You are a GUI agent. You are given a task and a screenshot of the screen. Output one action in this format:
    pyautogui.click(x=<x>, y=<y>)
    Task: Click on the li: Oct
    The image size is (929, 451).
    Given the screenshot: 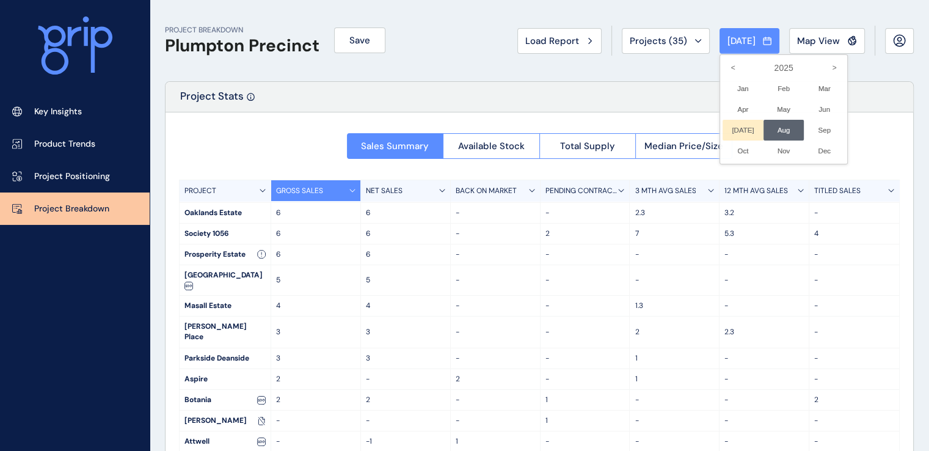 What is the action you would take?
    pyautogui.click(x=743, y=151)
    